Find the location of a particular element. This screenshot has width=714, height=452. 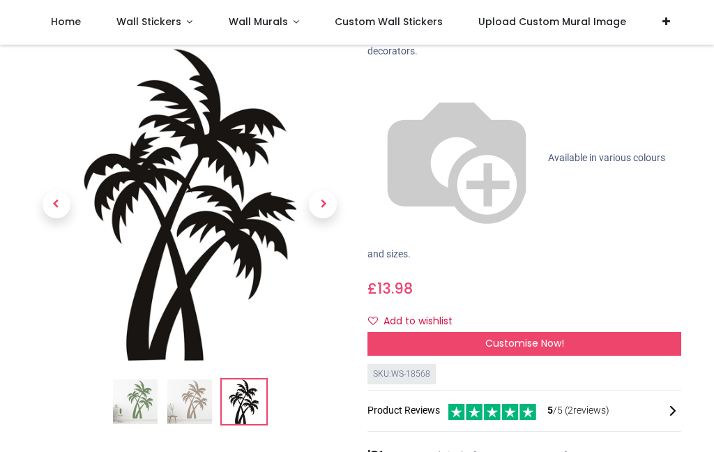

div: SKU: WS-18568 is located at coordinates (401, 374).